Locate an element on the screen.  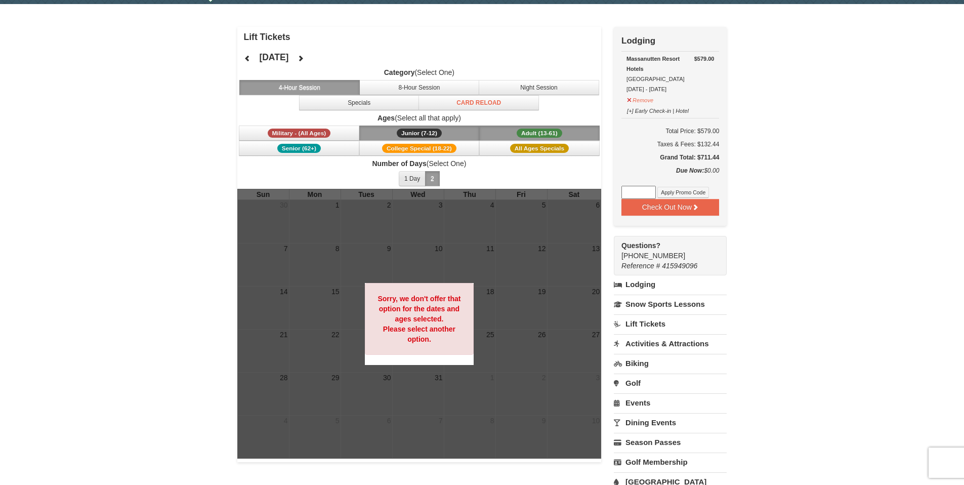
strong: Lodging is located at coordinates (638, 40).